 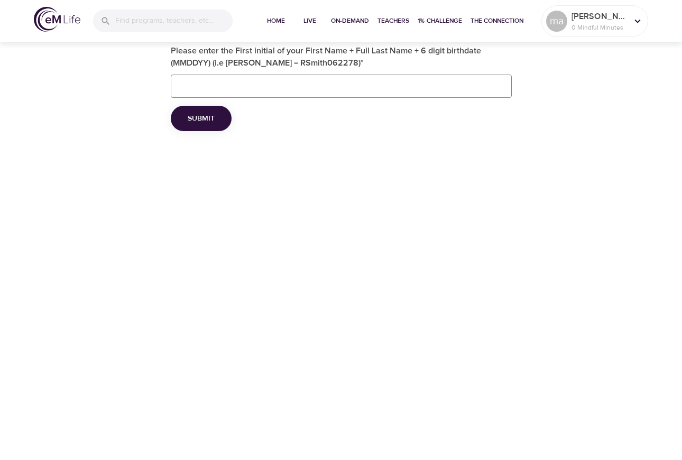 I want to click on p: 0 Mindful Minutes, so click(x=600, y=28).